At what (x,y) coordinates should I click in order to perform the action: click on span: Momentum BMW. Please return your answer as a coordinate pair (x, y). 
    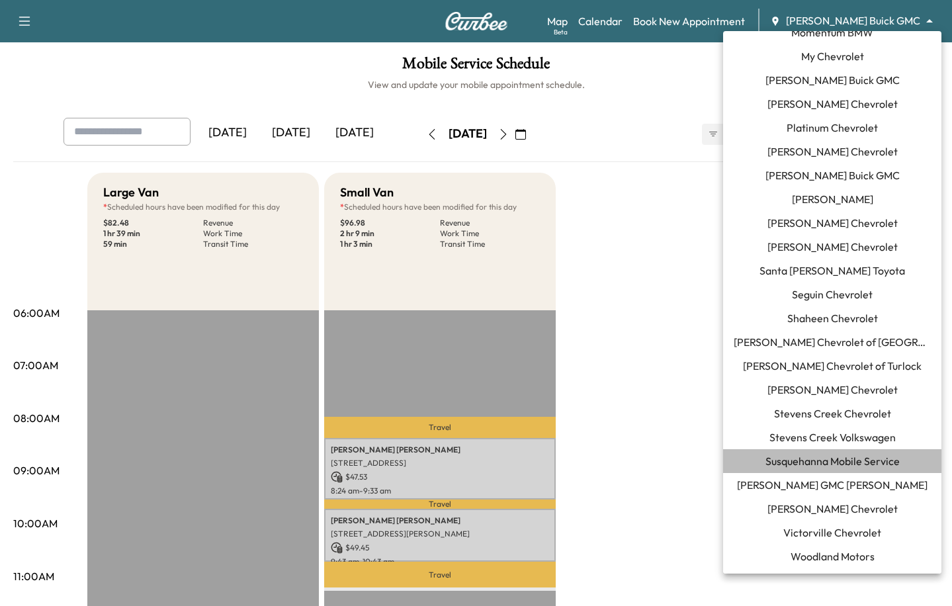
    Looking at the image, I should click on (833, 32).